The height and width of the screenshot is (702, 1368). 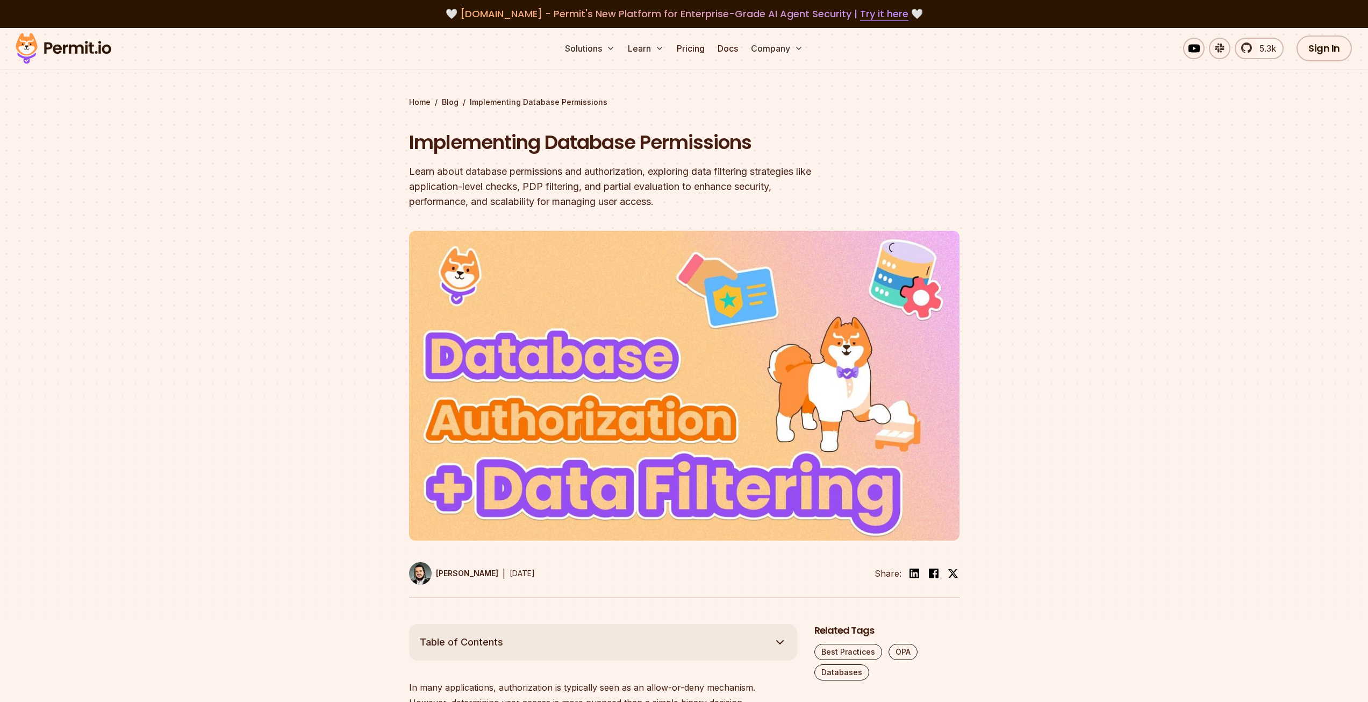 I want to click on a: Try it here, so click(x=884, y=14).